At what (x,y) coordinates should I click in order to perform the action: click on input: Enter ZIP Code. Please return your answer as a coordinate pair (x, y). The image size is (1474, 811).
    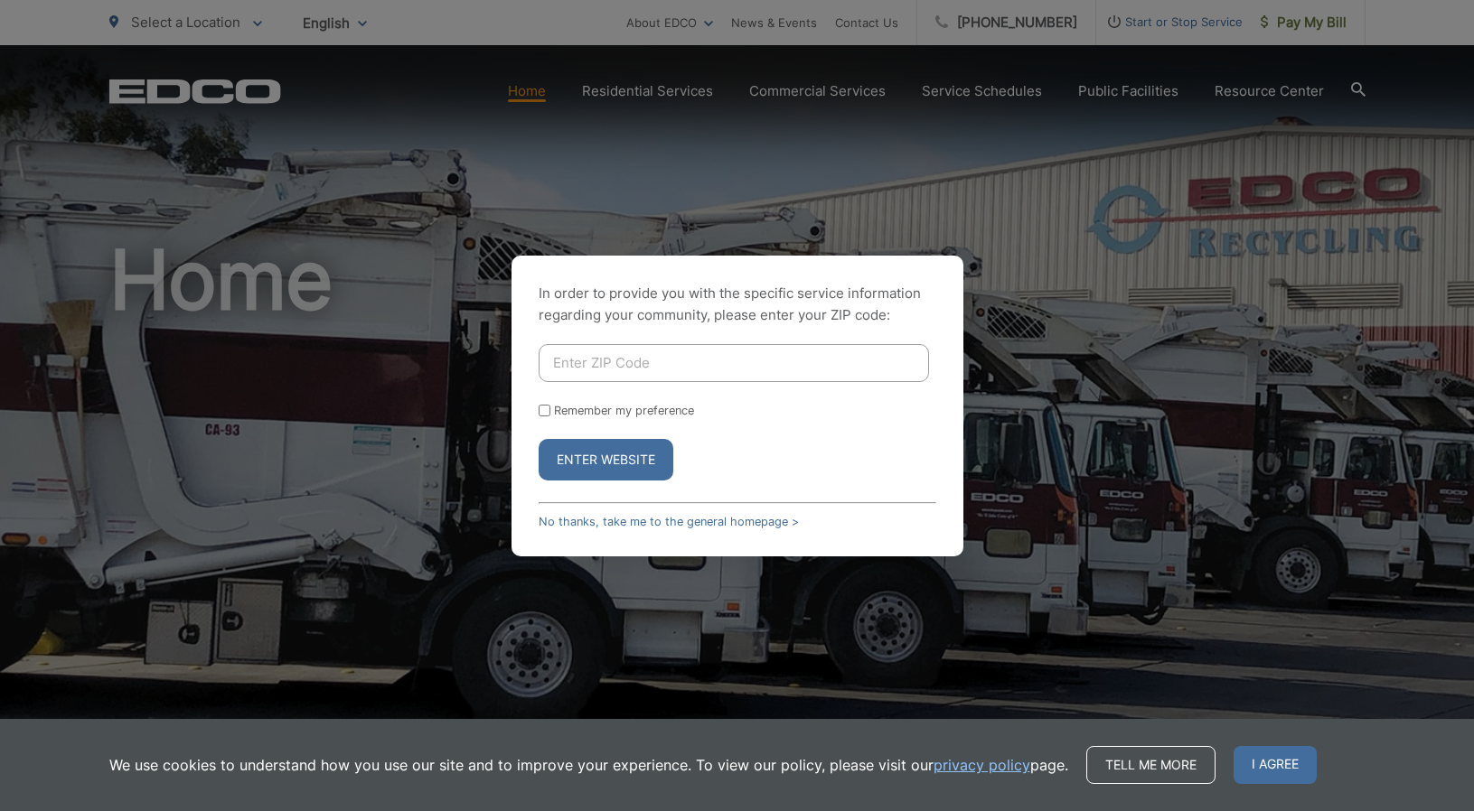
    Looking at the image, I should click on (734, 363).